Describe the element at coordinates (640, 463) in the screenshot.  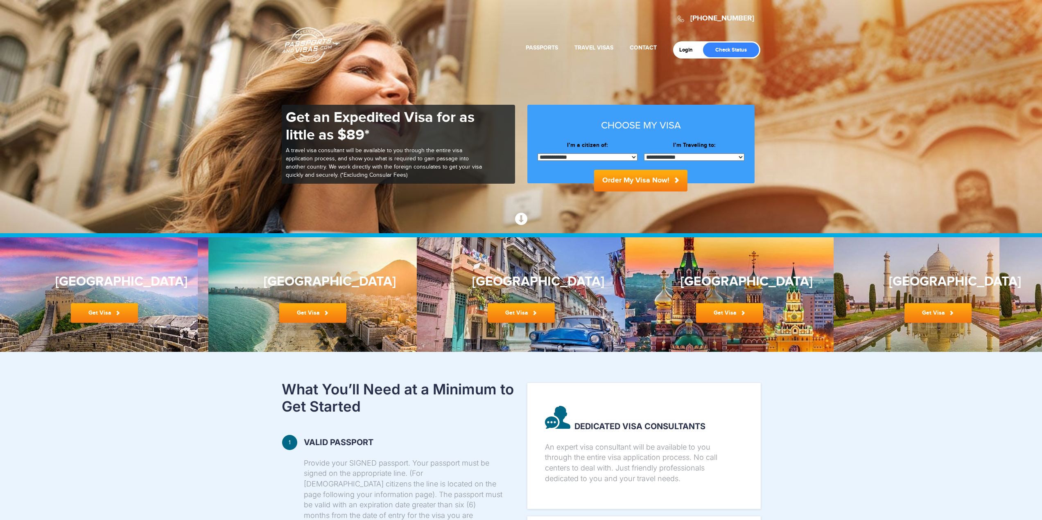
I see `p: An expert visa consultant will be available to you through the entire visa application process. N...` at that location.